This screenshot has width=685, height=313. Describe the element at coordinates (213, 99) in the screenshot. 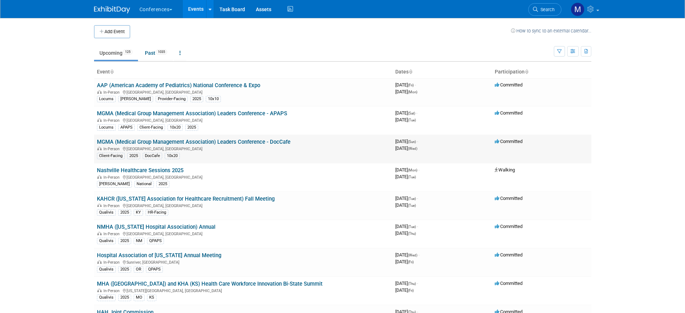

I see `div: 10x10` at that location.